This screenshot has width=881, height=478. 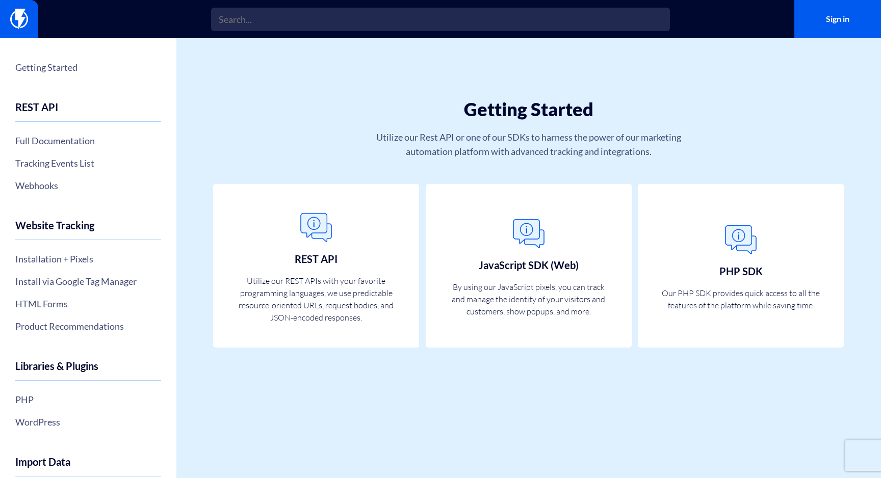 I want to click on a: JavaScript SDK (Web) By using our JavaScript pixels, you can track and manage the identity of you..., so click(x=528, y=266).